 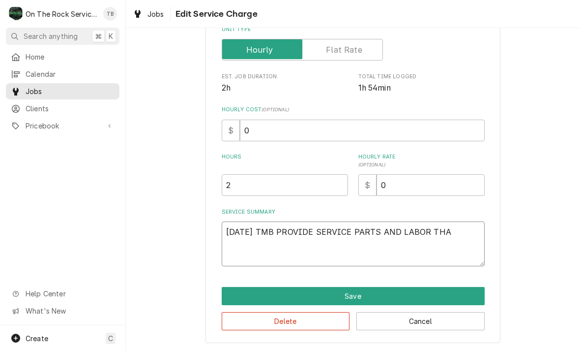 What do you see at coordinates (422, 83) in the screenshot?
I see `div: Total Time Logged` at bounding box center [422, 83].